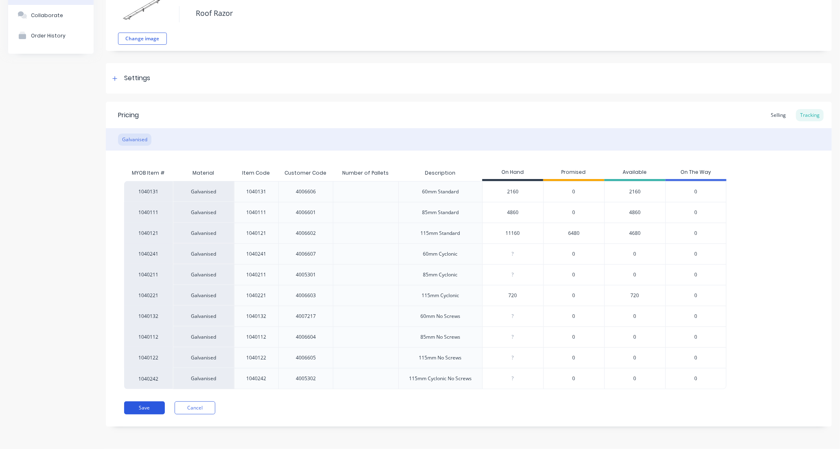  I want to click on div: Order History, so click(48, 35).